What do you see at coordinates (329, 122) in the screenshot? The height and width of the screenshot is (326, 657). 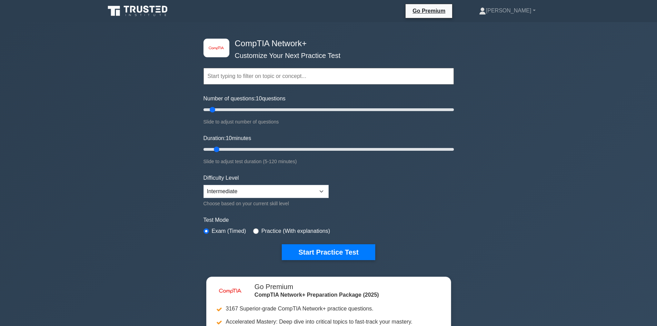 I see `div: Slide to adjust number of questions` at bounding box center [329, 122].